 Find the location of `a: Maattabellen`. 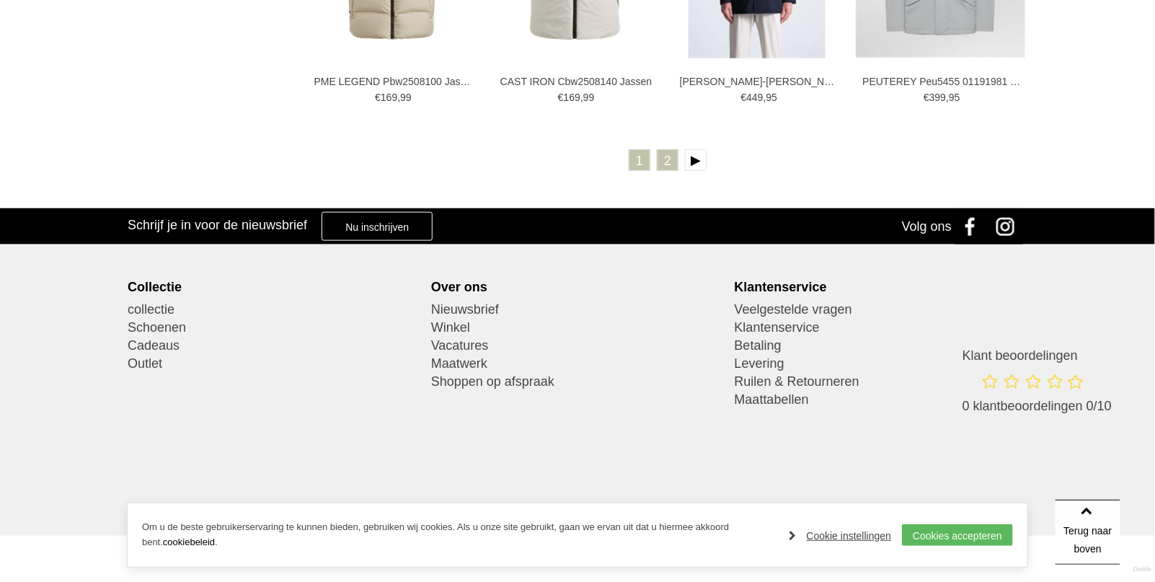

a: Maattabellen is located at coordinates (881, 399).